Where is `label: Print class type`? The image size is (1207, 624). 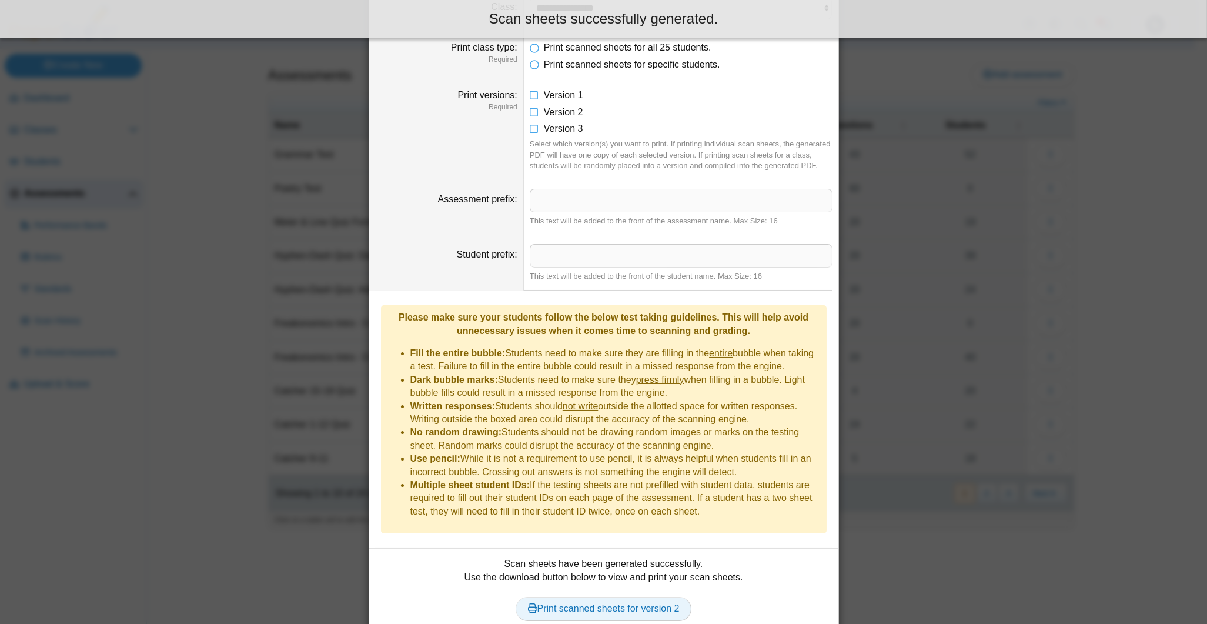 label: Print class type is located at coordinates (484, 47).